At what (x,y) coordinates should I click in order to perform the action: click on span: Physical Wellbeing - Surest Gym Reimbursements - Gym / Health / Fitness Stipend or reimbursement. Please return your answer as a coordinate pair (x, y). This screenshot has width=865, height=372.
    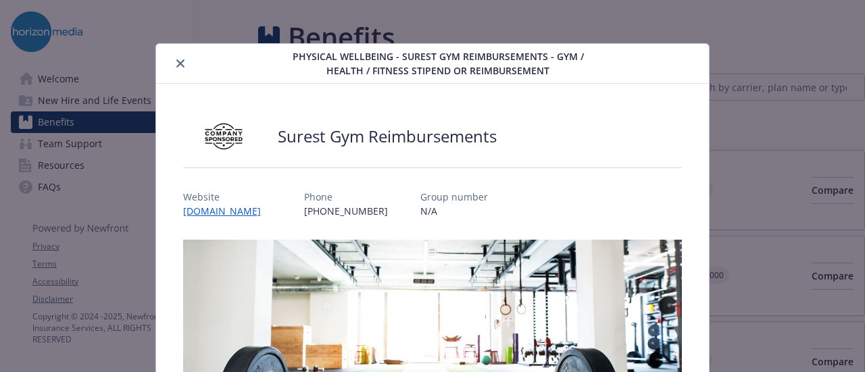
    Looking at the image, I should click on (438, 64).